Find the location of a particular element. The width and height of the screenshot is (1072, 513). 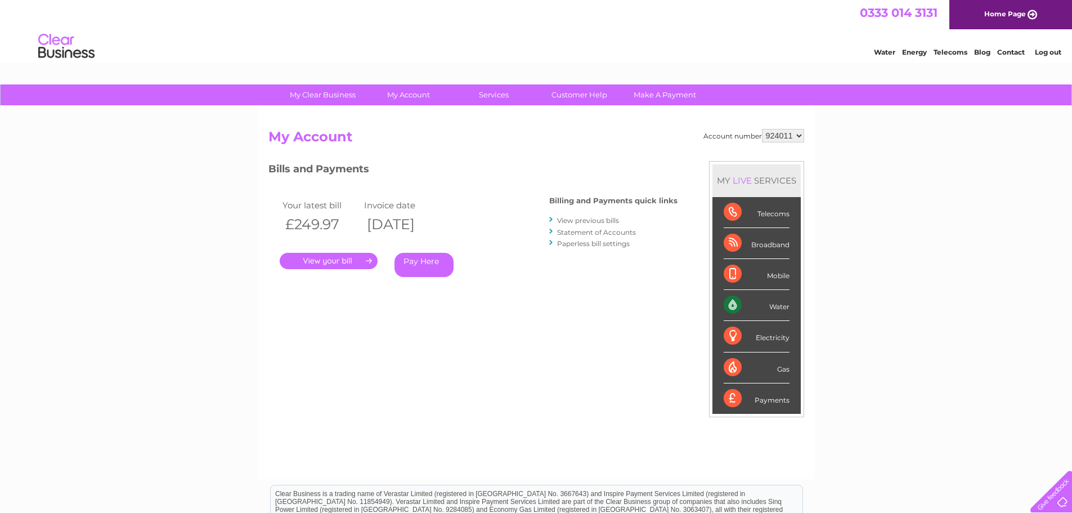

a: Energy is located at coordinates (915, 52).